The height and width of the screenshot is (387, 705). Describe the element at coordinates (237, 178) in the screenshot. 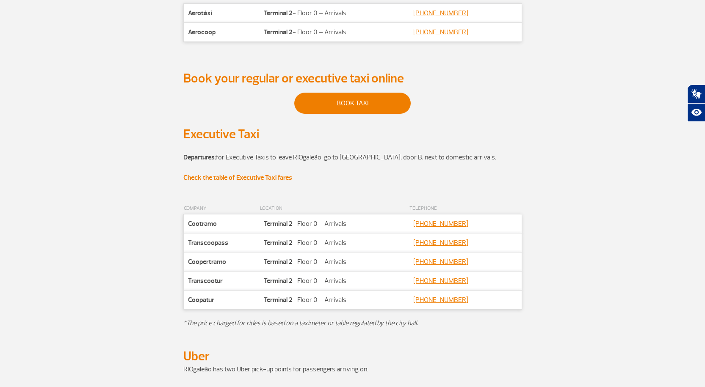

I see `a: Check the table of Executive Taxi fares` at that location.